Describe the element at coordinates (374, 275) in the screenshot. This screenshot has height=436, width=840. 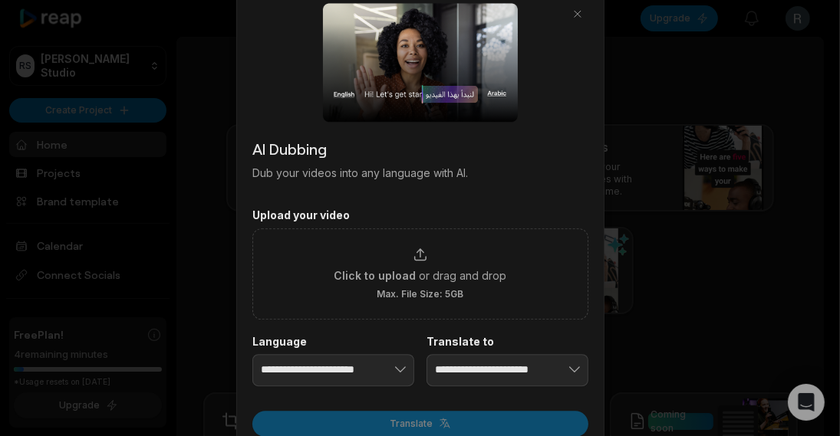
I see `span: Click to upload` at that location.